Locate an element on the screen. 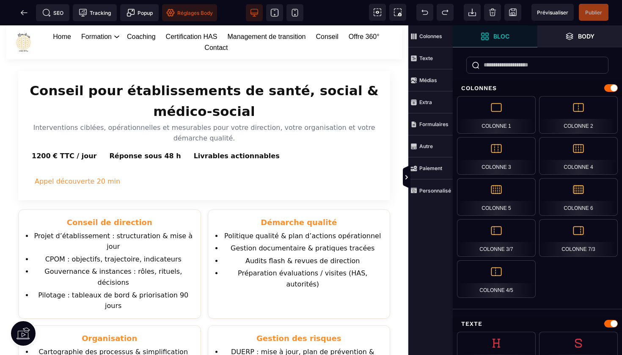 The width and height of the screenshot is (622, 355). span: Formulaires is located at coordinates (430, 124).